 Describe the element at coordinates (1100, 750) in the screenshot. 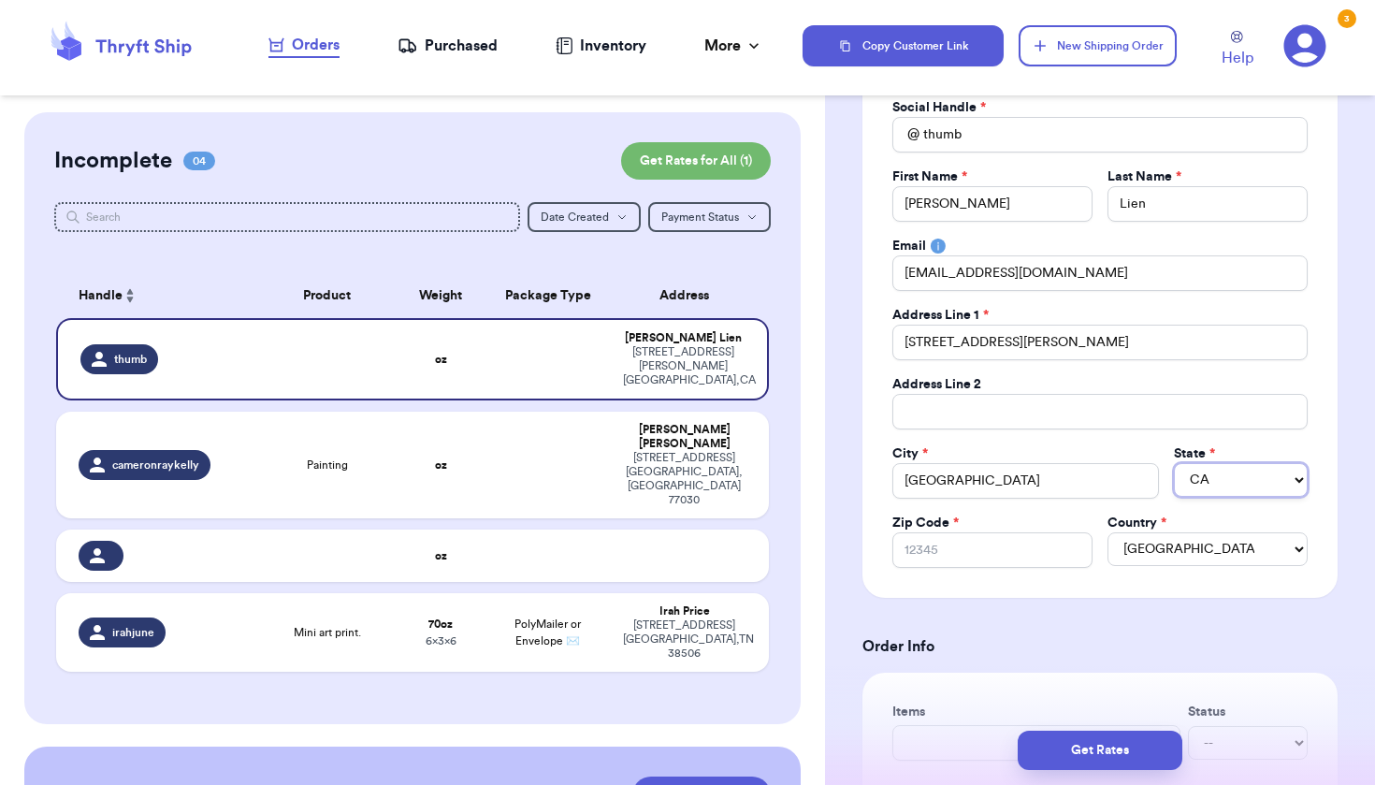

I see `button: Get Rates` at that location.